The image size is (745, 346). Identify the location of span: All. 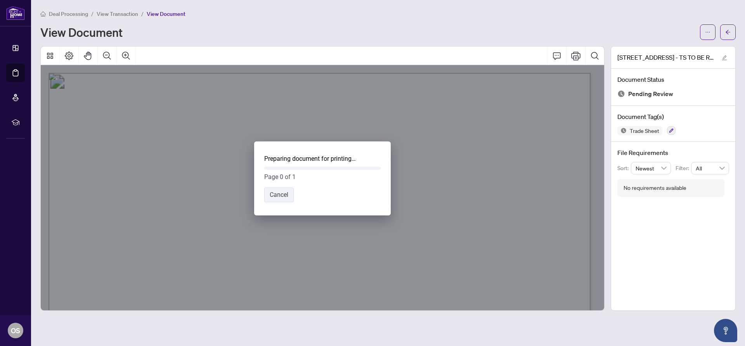
(710, 168).